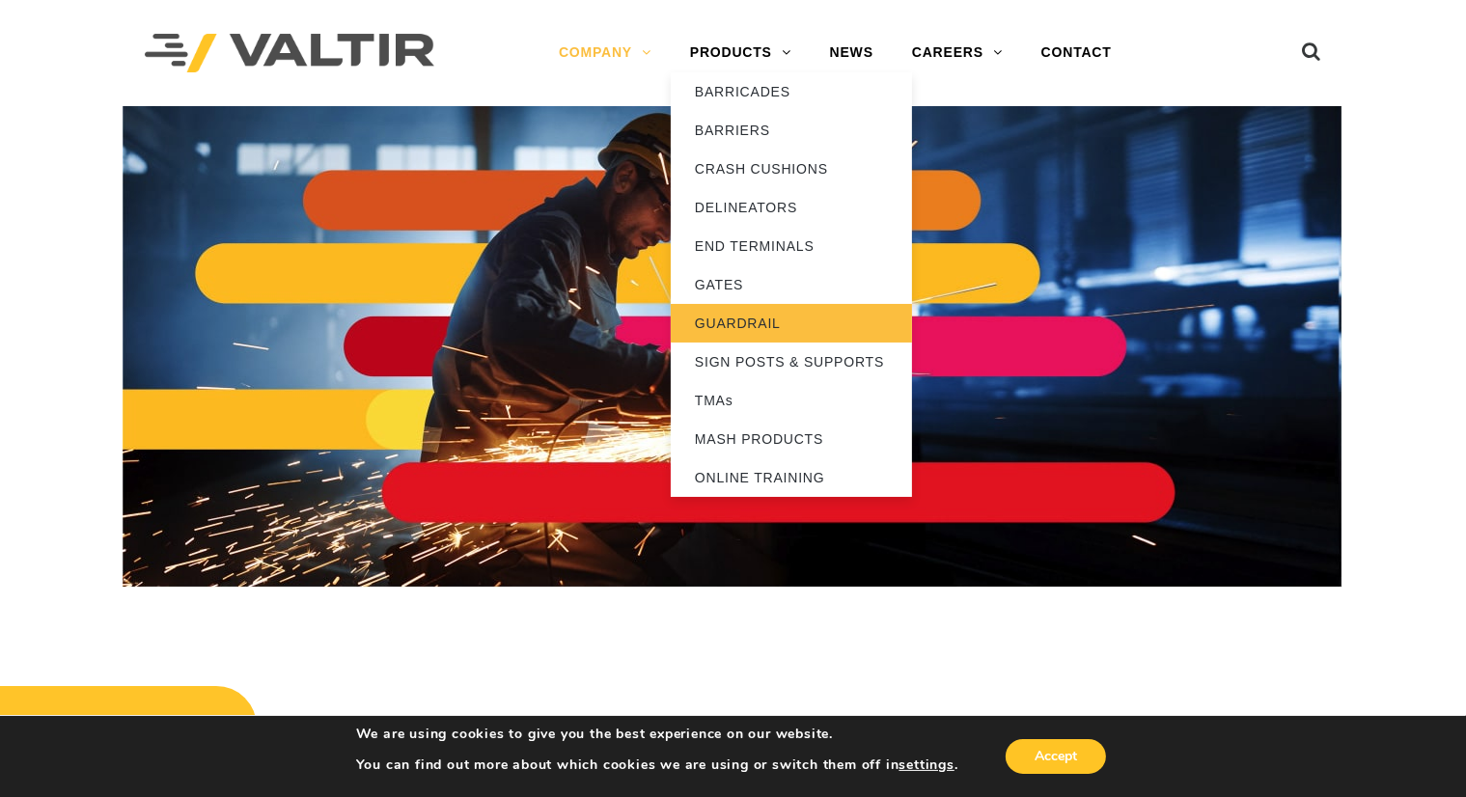 This screenshot has height=797, width=1466. What do you see at coordinates (1055, 756) in the screenshot?
I see `button: Accept` at bounding box center [1055, 756].